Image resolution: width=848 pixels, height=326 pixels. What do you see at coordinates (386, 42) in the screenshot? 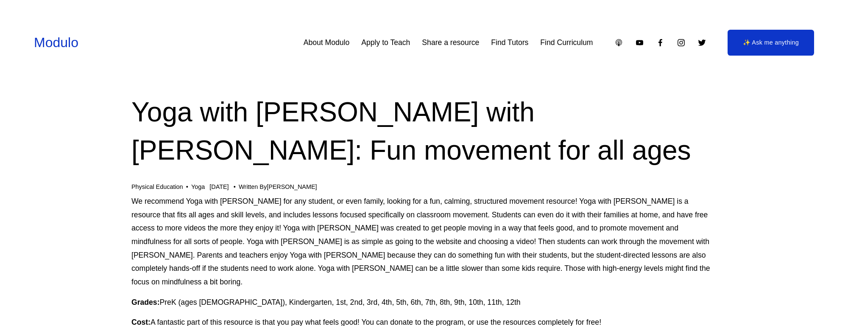
I see `a: Apply to Teach` at bounding box center [386, 42].